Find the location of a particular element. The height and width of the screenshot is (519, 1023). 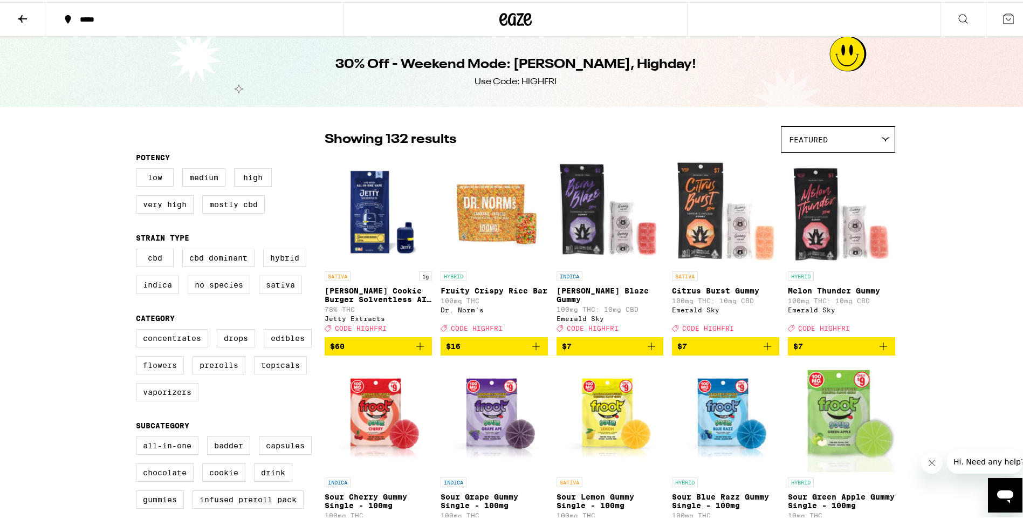

label: Drops is located at coordinates (236, 336).